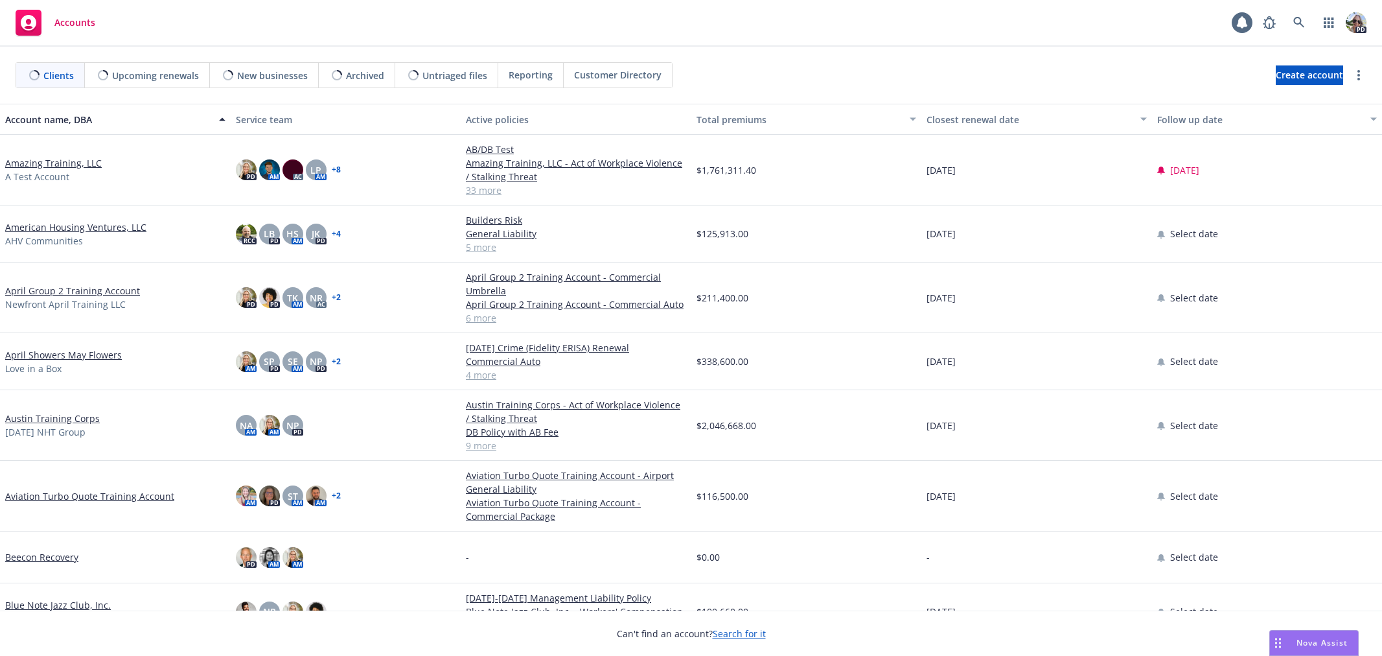 The image size is (1382, 656). What do you see at coordinates (293, 496) in the screenshot?
I see `span: ST` at bounding box center [293, 496].